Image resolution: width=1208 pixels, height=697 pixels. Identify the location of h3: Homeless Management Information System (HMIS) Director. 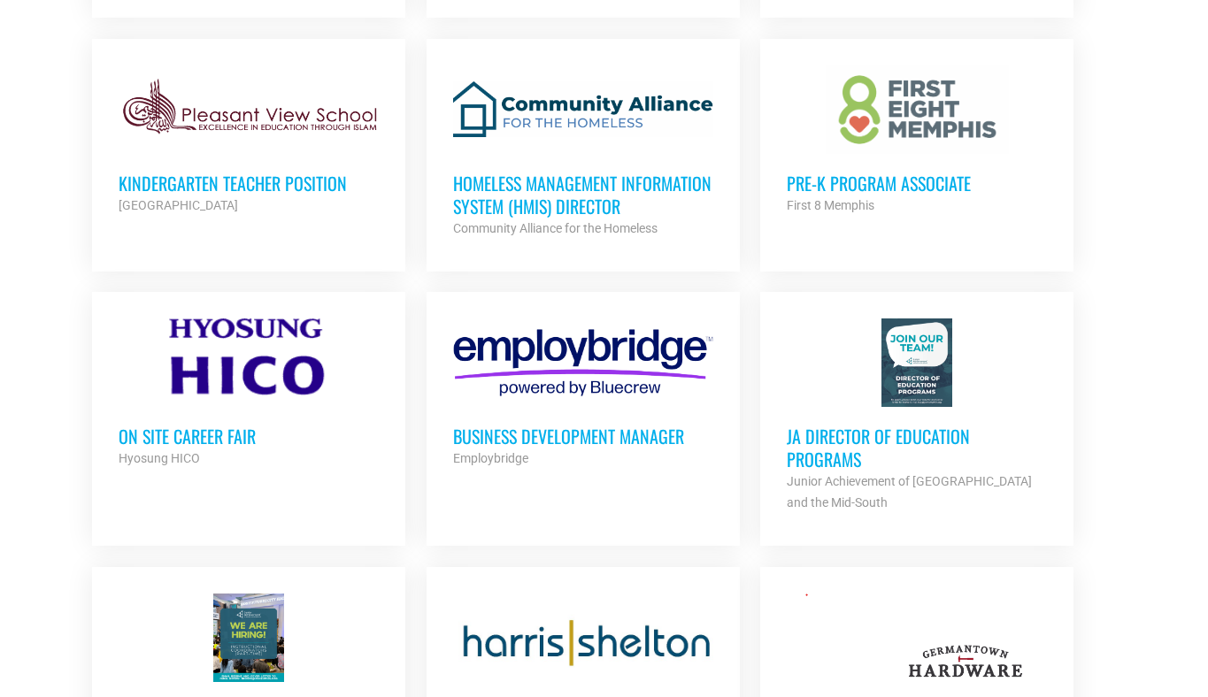
(583, 195).